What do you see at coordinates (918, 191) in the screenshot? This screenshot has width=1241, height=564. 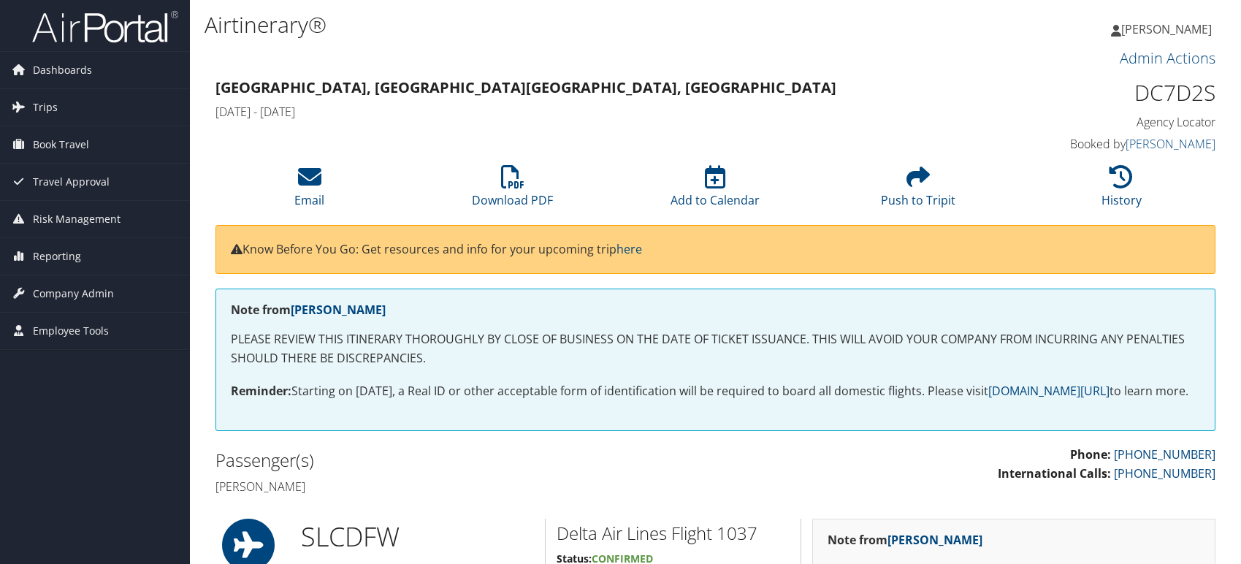 I see `a: Push to Tripit` at bounding box center [918, 191].